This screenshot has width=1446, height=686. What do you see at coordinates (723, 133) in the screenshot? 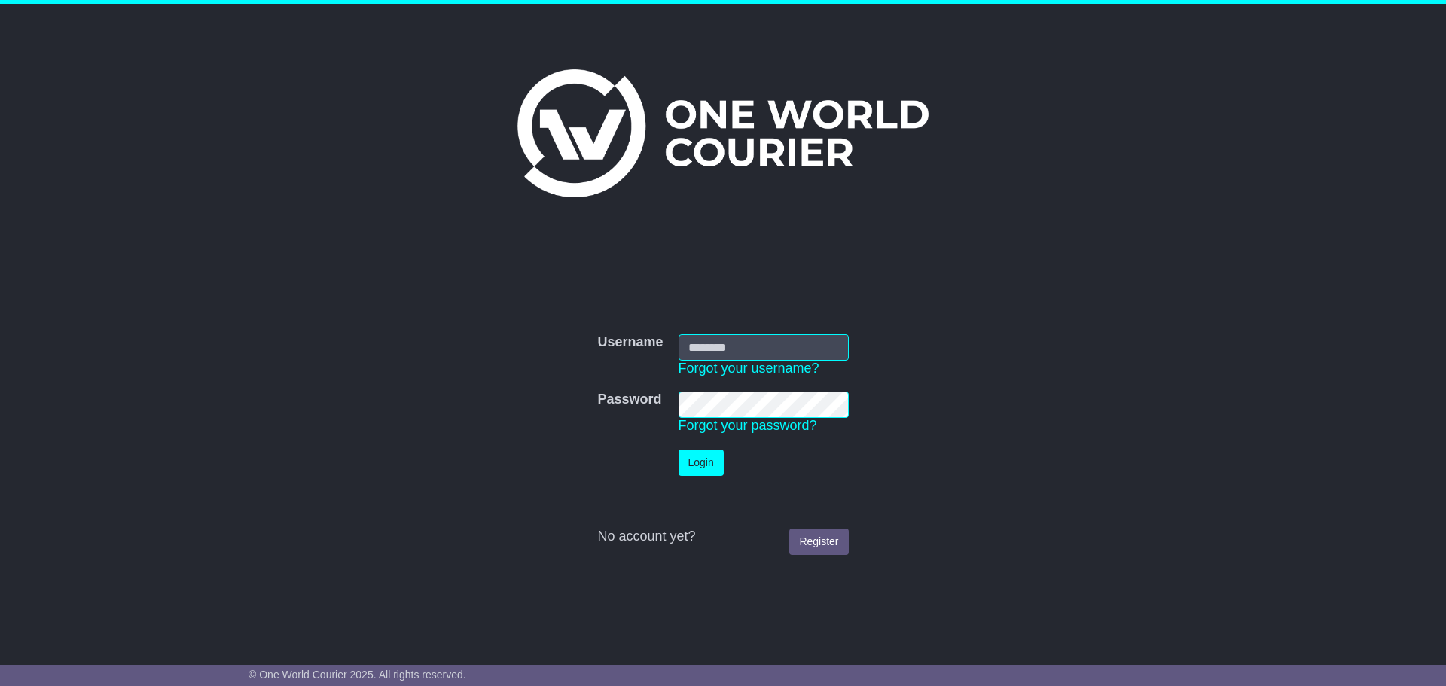
I see `img: One World` at bounding box center [723, 133].